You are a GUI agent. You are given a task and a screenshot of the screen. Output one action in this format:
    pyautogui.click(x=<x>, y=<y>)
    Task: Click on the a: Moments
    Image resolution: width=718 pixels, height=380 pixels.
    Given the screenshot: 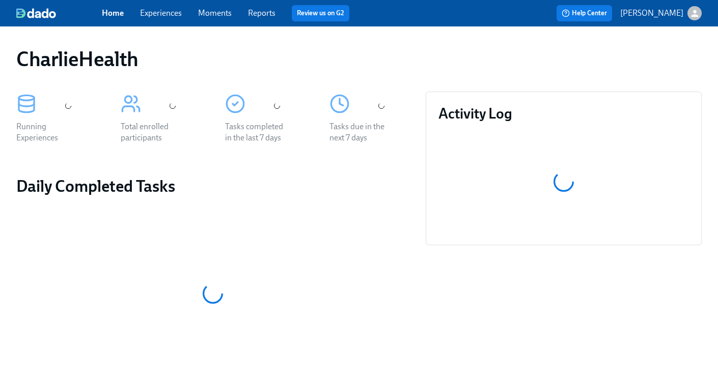 What is the action you would take?
    pyautogui.click(x=215, y=13)
    